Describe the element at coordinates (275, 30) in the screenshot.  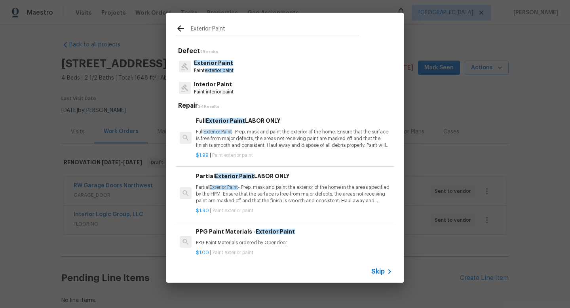
I see `input: Search issues or repairs` at that location.